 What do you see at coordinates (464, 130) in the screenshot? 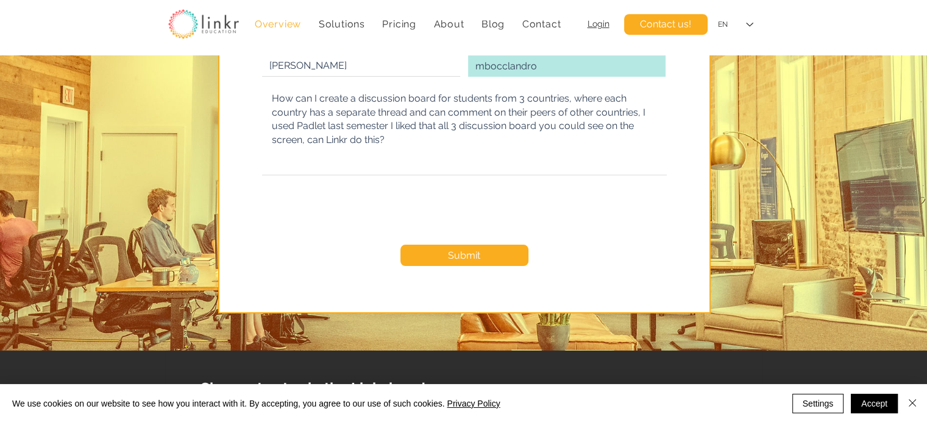
I see `textarea: How can I create a discussion board for students from 3 countries, where each country has a separ...` at bounding box center [464, 130].